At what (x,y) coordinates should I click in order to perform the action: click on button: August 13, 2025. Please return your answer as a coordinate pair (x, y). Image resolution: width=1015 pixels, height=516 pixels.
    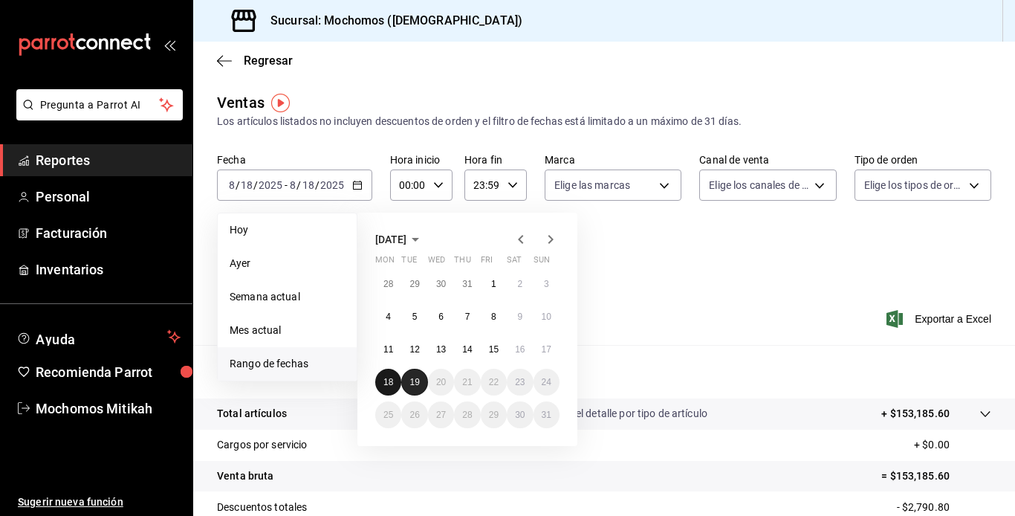
    Looking at the image, I should click on (441, 349).